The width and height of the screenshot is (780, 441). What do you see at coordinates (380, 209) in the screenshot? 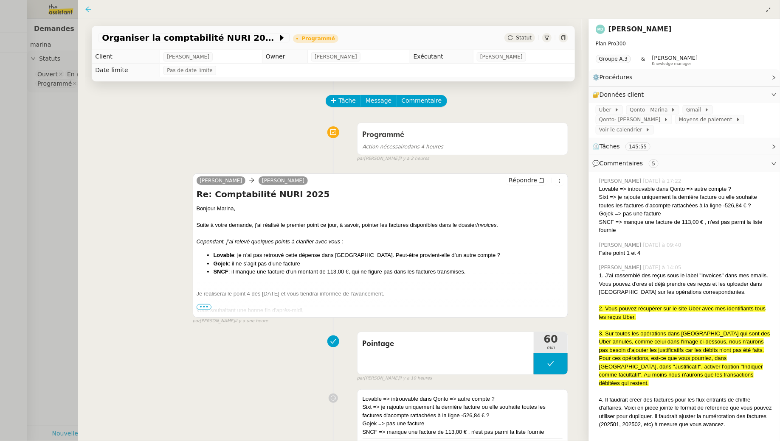
I see `div: Bonjour Marina,` at bounding box center [380, 209].